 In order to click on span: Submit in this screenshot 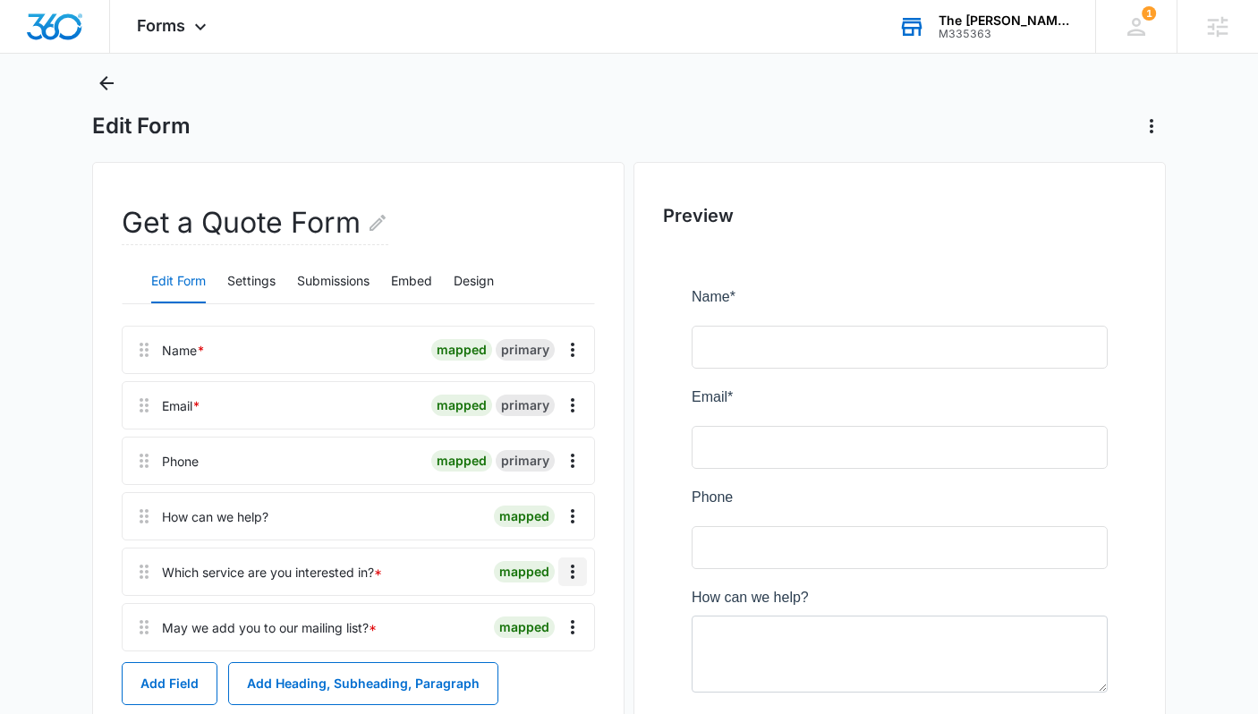, I will do `click(34, 670)`.